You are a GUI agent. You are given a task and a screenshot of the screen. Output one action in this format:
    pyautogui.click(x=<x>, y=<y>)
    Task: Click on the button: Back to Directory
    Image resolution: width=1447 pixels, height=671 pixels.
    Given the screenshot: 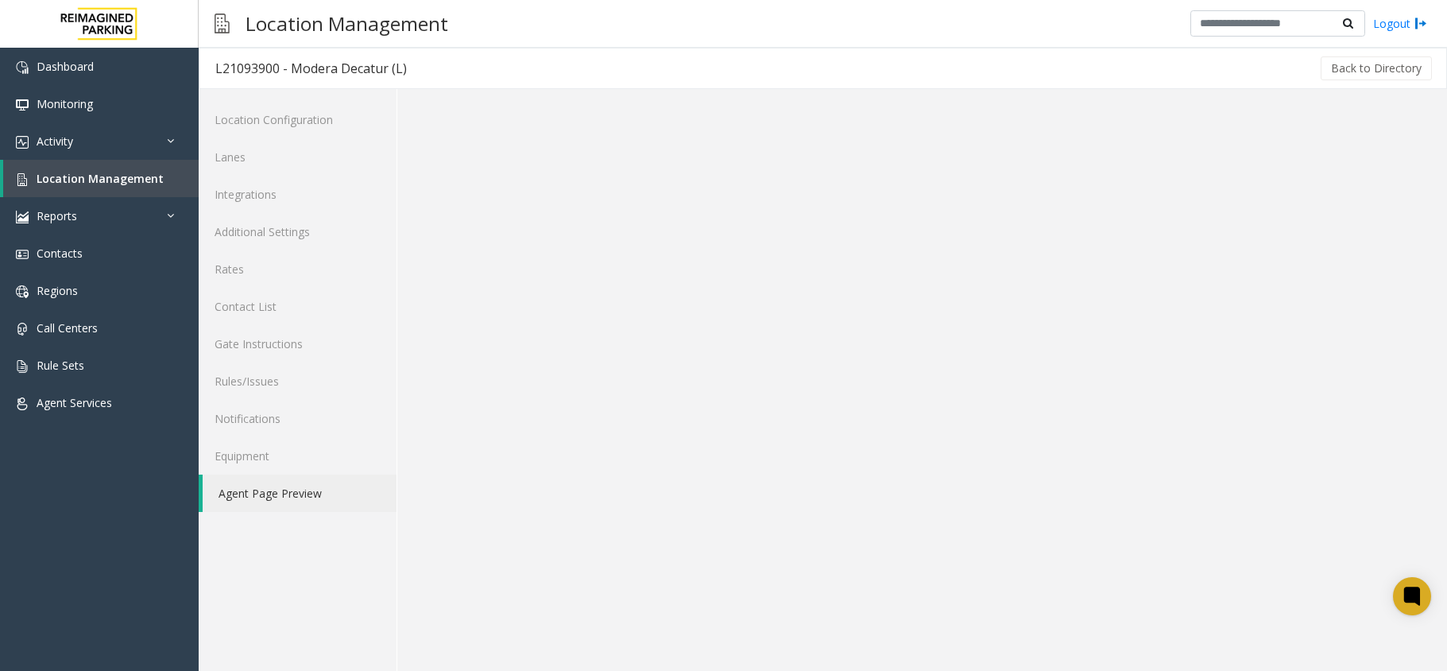 What is the action you would take?
    pyautogui.click(x=1376, y=68)
    